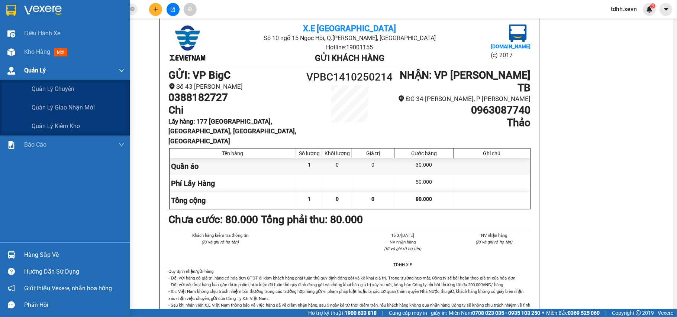  Describe the element at coordinates (342, 313) in the screenshot. I see `span: Hỗ trợ kỹ thuật:` at that location.